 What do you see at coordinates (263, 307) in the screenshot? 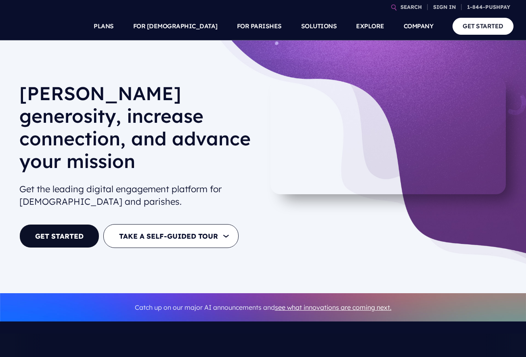
I see `p: Catch up on our major AI announcements and` at bounding box center [263, 307].